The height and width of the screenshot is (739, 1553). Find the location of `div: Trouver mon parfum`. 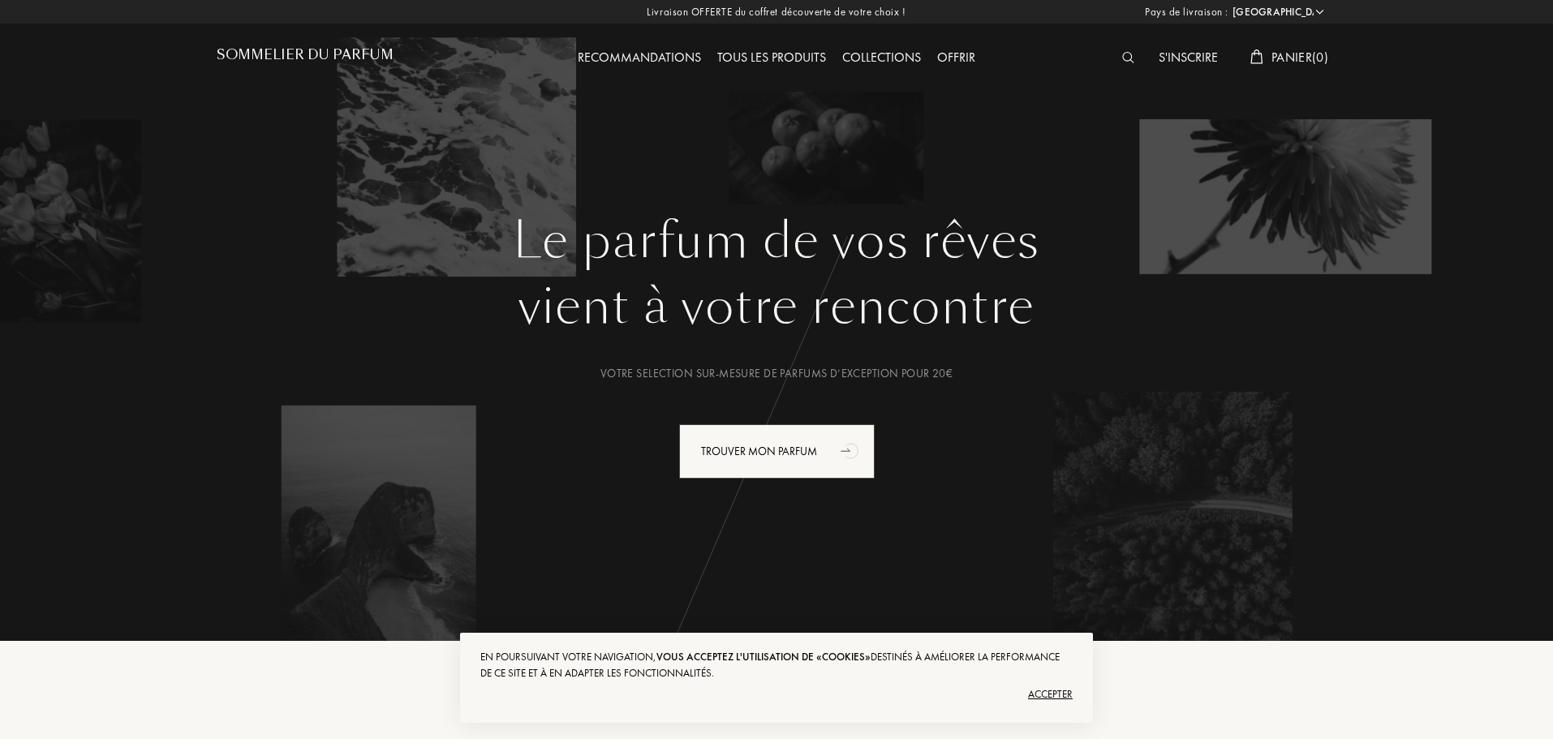

div: Trouver mon parfum is located at coordinates (777, 451).